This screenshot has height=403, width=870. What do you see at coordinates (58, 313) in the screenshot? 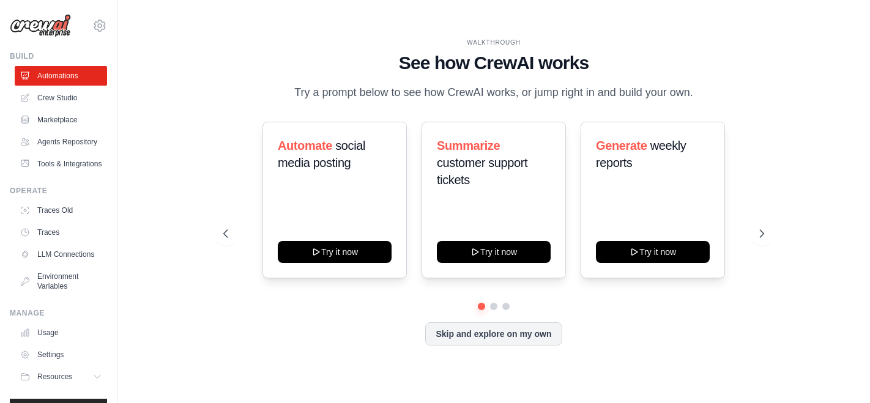
I see `div: Manage` at bounding box center [58, 313].